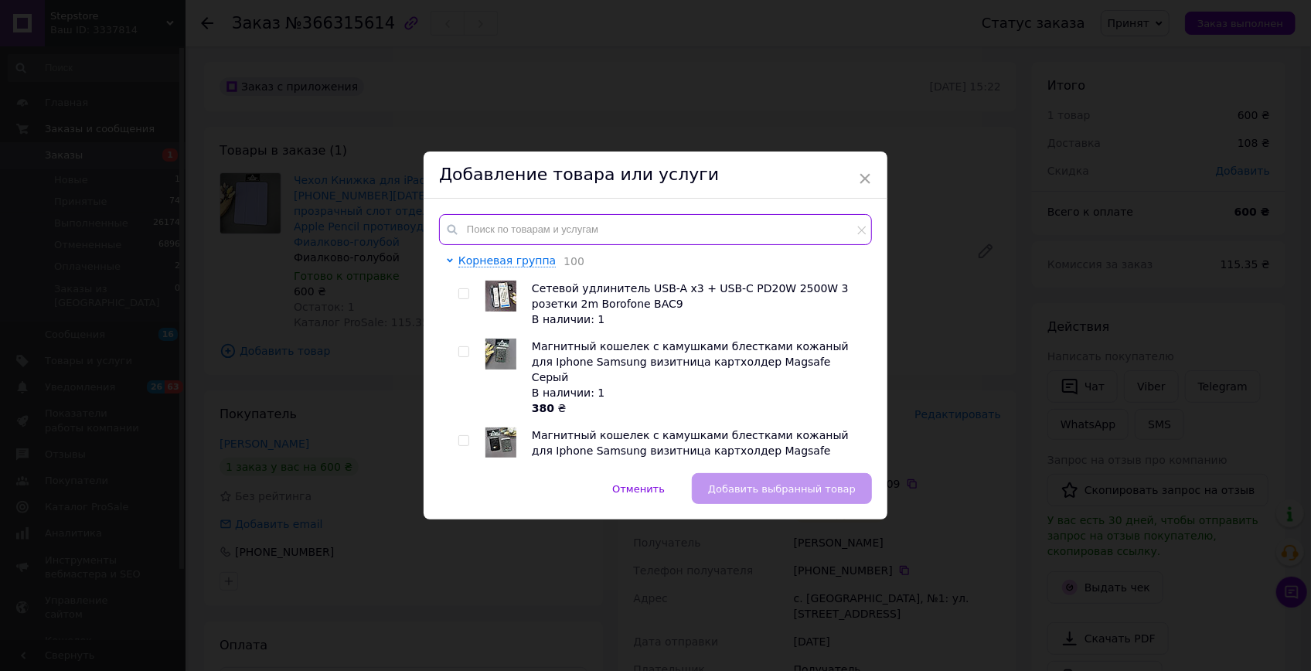 This screenshot has height=671, width=1311. I want to click on span: 100, so click(570, 261).